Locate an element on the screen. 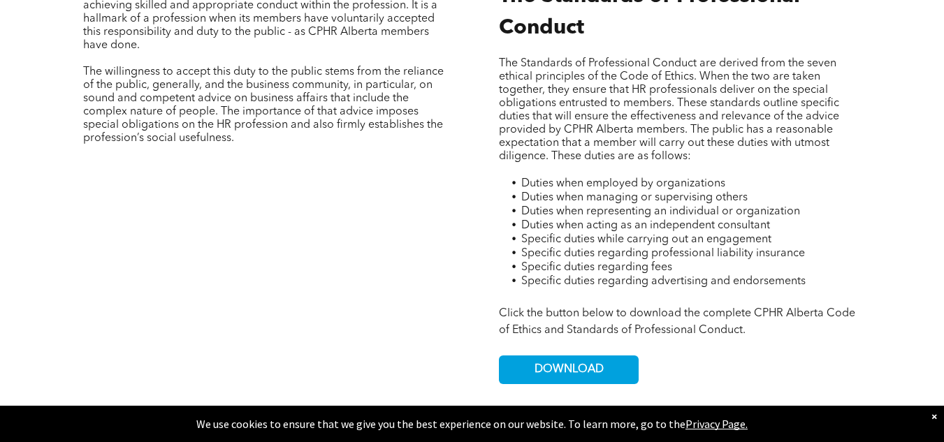 The height and width of the screenshot is (442, 944). span: Specific duties regarding advertising and endorsements is located at coordinates (663, 282).